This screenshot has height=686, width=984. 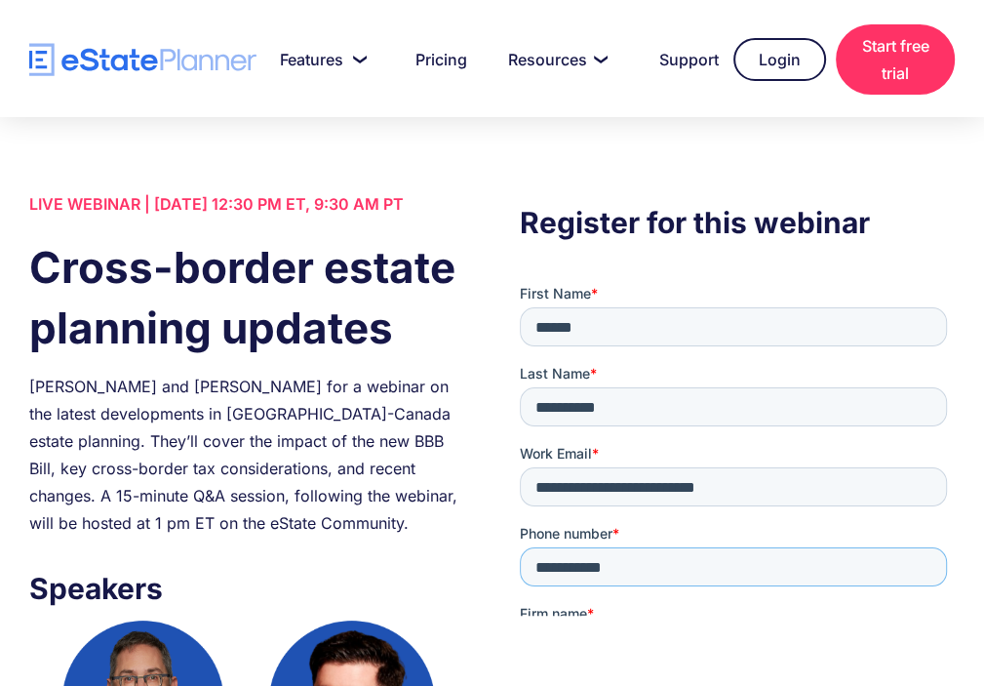 I want to click on h3: Register for this webinar, so click(x=737, y=222).